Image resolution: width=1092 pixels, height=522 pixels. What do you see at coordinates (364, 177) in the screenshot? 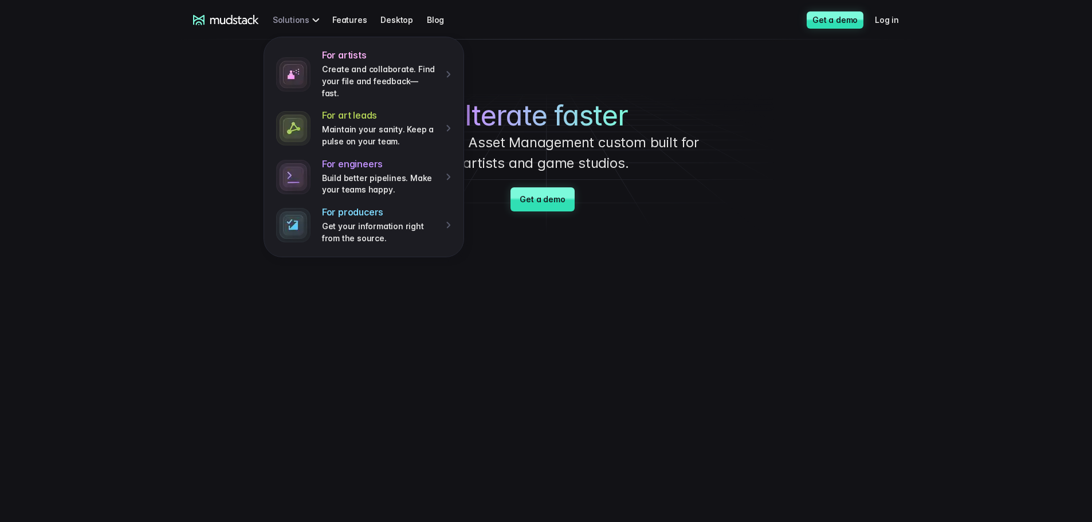
I see `a: For engineersBuild better pipelines. Make your teams happy.` at bounding box center [364, 177].